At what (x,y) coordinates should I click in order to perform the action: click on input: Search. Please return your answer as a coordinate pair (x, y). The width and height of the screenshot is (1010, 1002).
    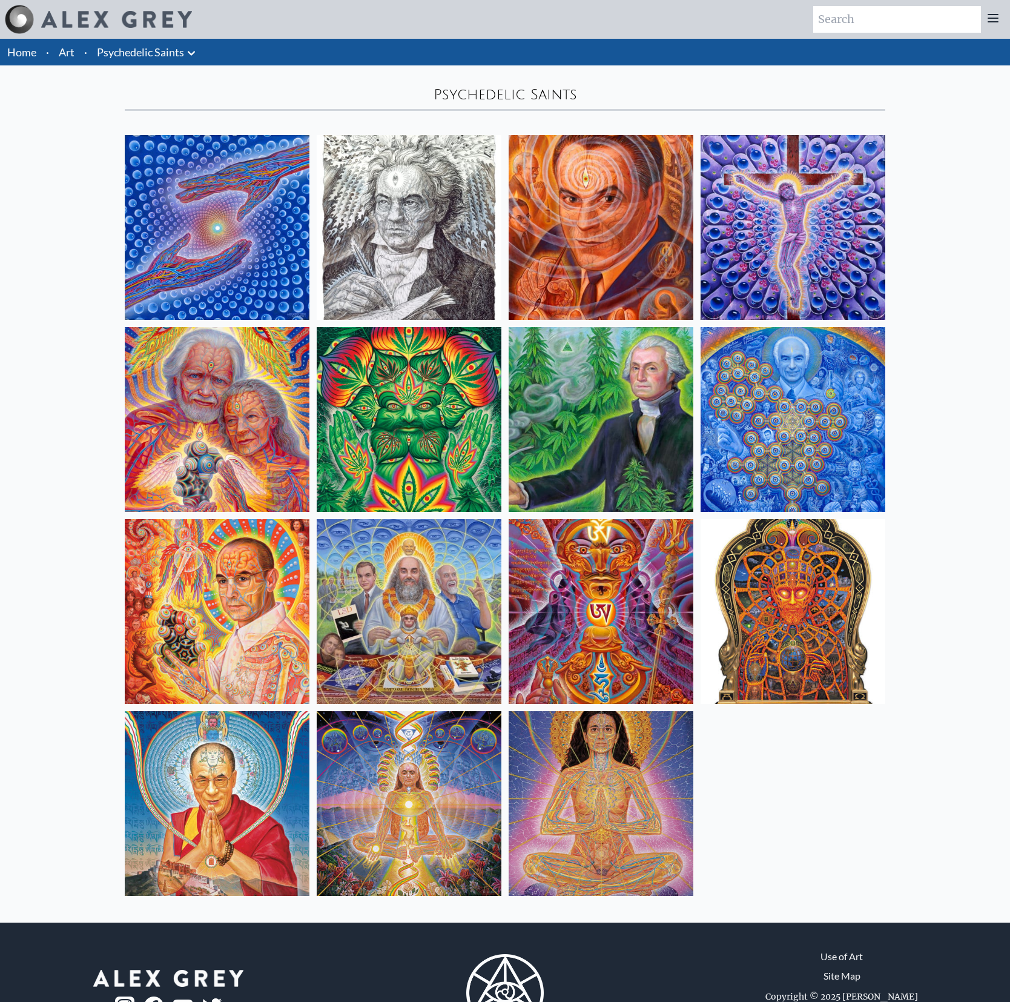
    Looking at the image, I should click on (897, 19).